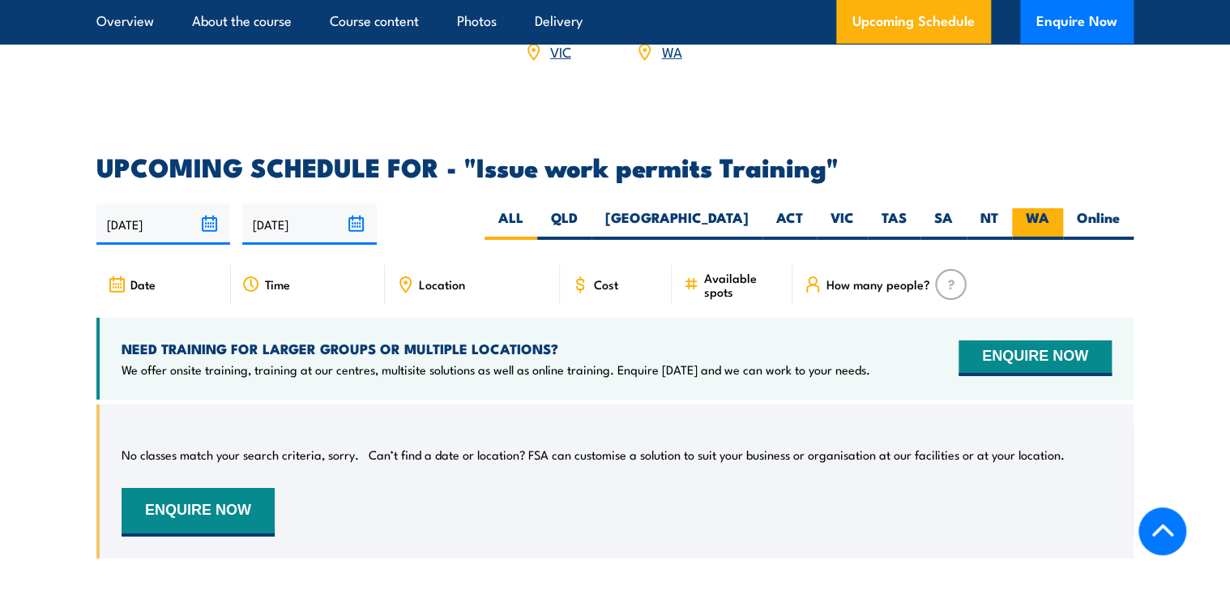 The width and height of the screenshot is (1230, 599). I want to click on label: WA, so click(1037, 224).